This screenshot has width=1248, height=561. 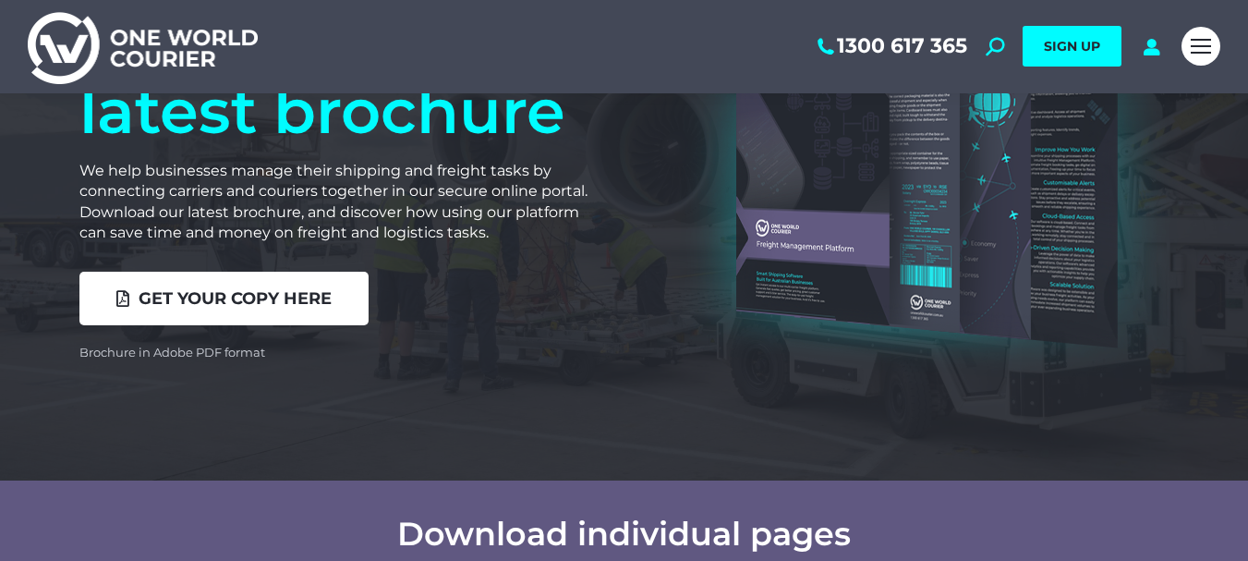 What do you see at coordinates (624, 533) in the screenshot?
I see `h2: Download individual pages` at bounding box center [624, 533].